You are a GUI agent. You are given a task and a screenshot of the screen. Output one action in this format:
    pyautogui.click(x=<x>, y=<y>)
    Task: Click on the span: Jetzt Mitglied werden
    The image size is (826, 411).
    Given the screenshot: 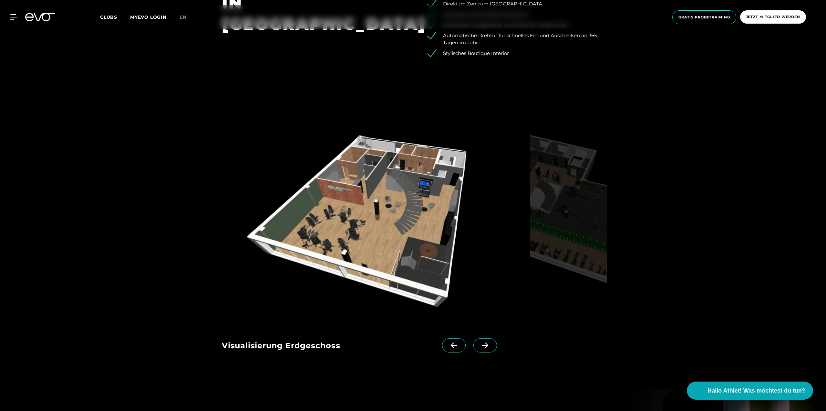 What is the action you would take?
    pyautogui.click(x=773, y=17)
    